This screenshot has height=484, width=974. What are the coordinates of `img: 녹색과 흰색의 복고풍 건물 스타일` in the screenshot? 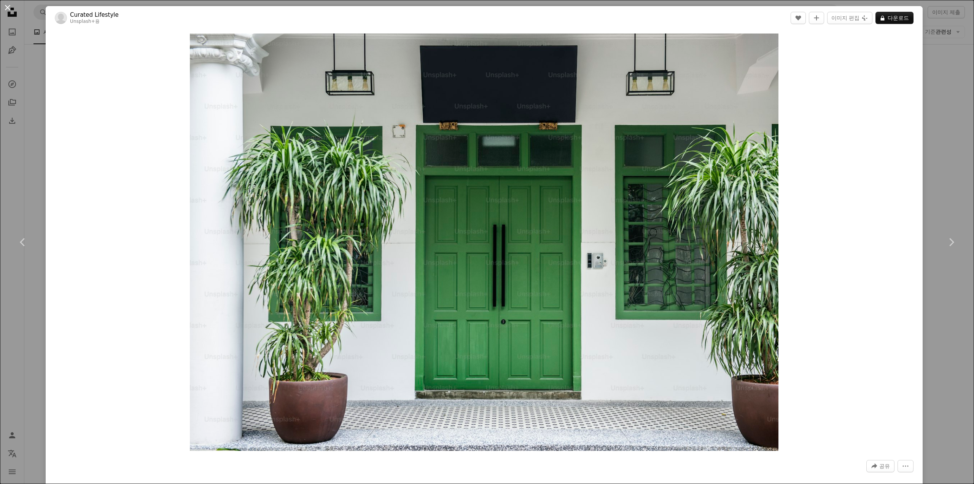 It's located at (484, 242).